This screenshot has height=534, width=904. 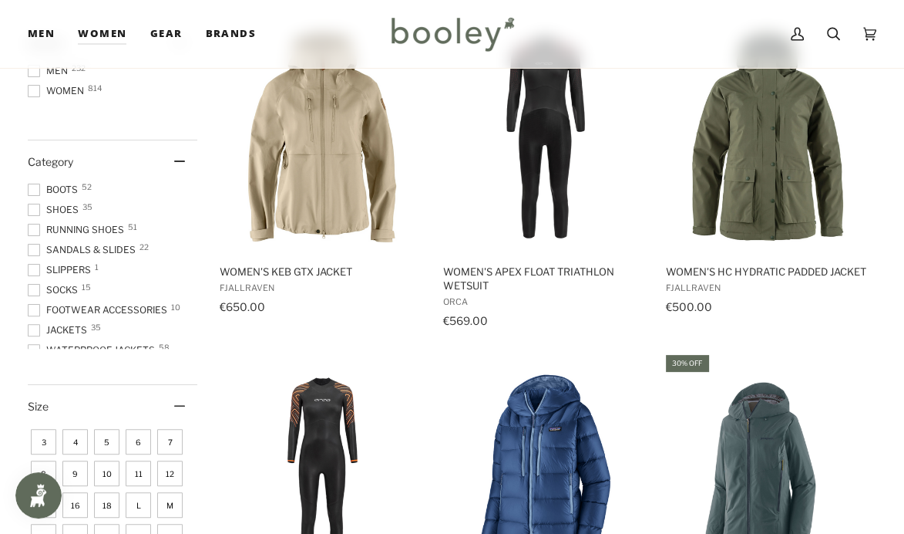 I want to click on span: 15, so click(x=86, y=287).